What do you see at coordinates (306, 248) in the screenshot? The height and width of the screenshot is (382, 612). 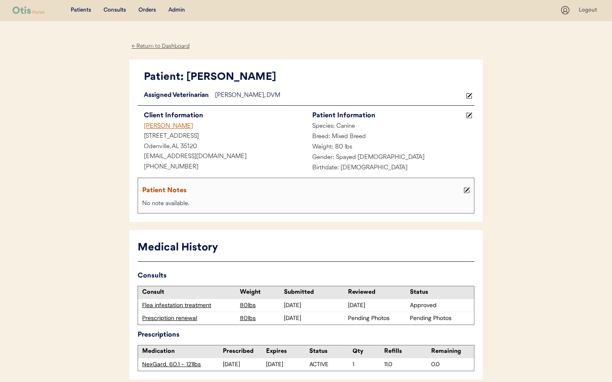 I see `div: Medical History` at bounding box center [306, 248].